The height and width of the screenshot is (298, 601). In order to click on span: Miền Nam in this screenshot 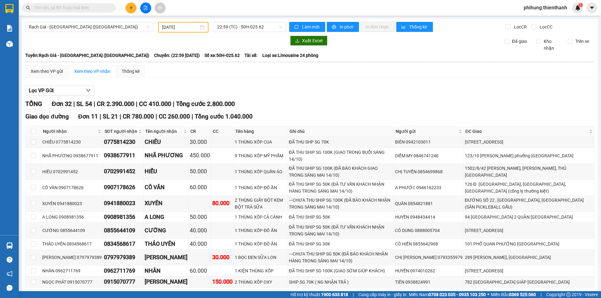, I will do `click(448, 295)`.